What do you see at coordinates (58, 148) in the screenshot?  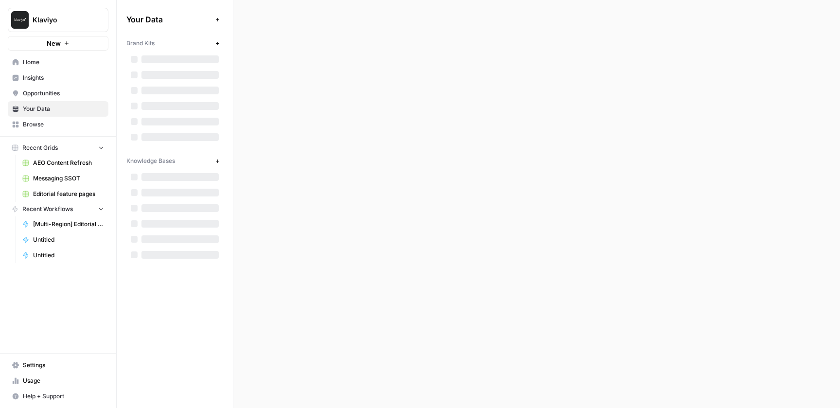 I see `button: Recent Grids` at bounding box center [58, 148].